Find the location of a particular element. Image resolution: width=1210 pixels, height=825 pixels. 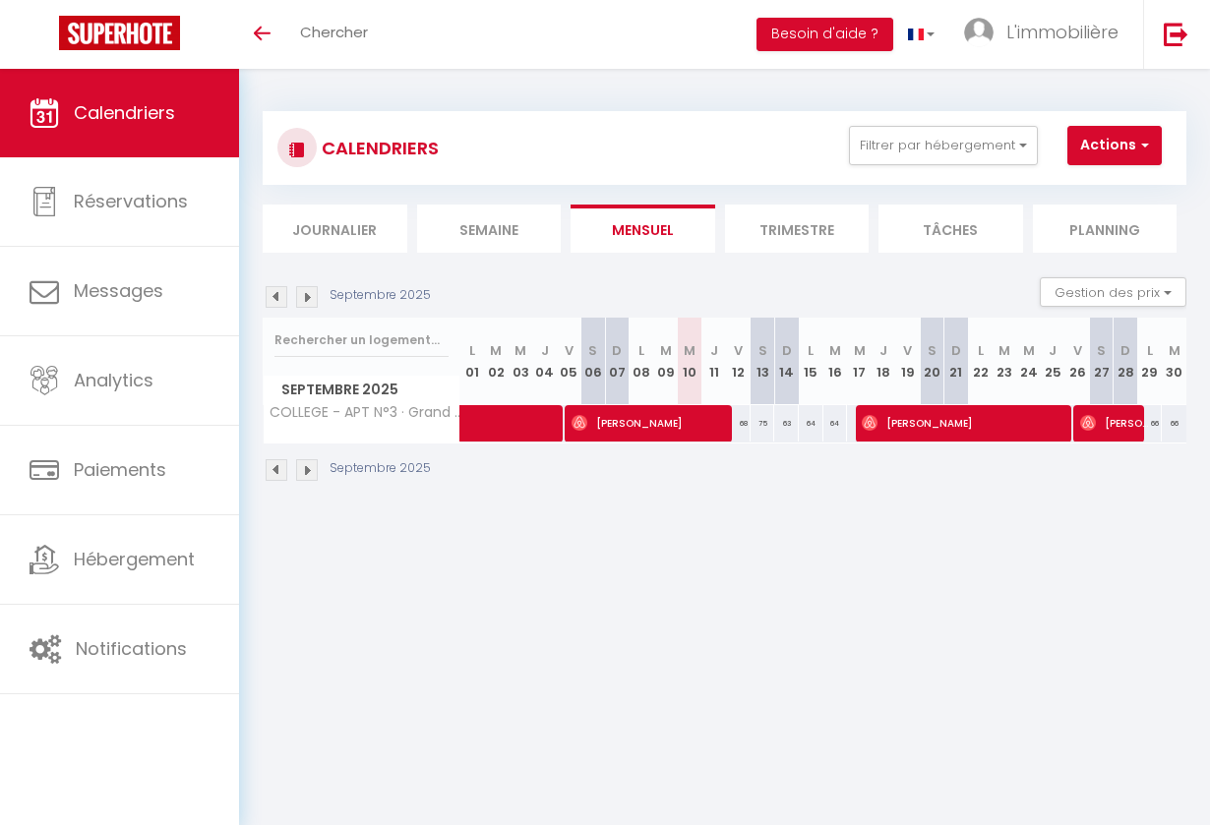

span: Analytics is located at coordinates (113, 380).